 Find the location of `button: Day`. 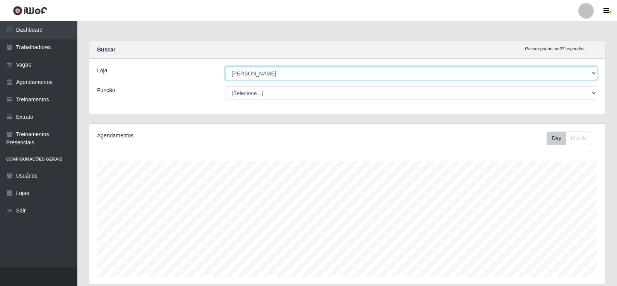

button: Day is located at coordinates (556, 138).